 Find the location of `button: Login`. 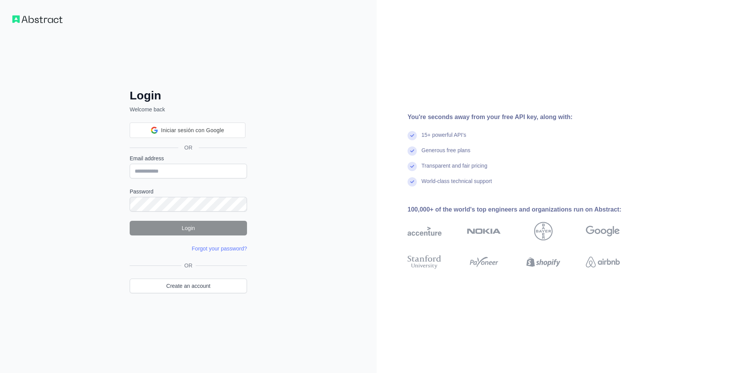

button: Login is located at coordinates (188, 228).